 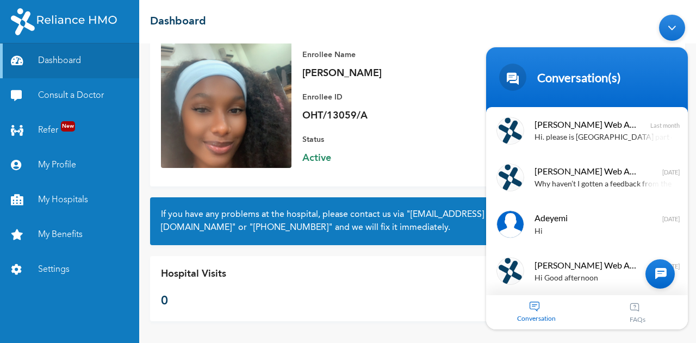 I want to click on div: Why haven’t I gotten a feedback from the customer service team concerning my referral details? It..., so click(x=122, y=175).